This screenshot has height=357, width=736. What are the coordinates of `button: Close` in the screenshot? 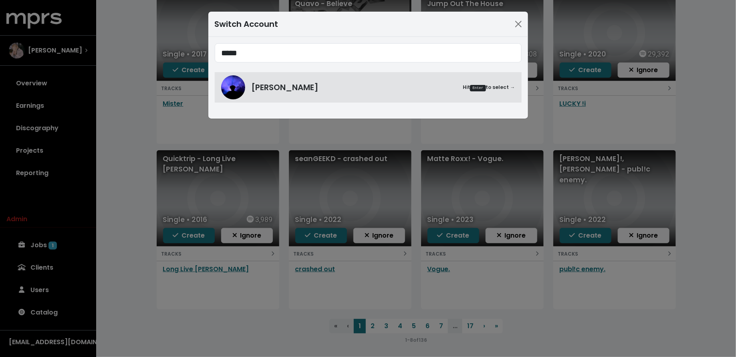 It's located at (518, 24).